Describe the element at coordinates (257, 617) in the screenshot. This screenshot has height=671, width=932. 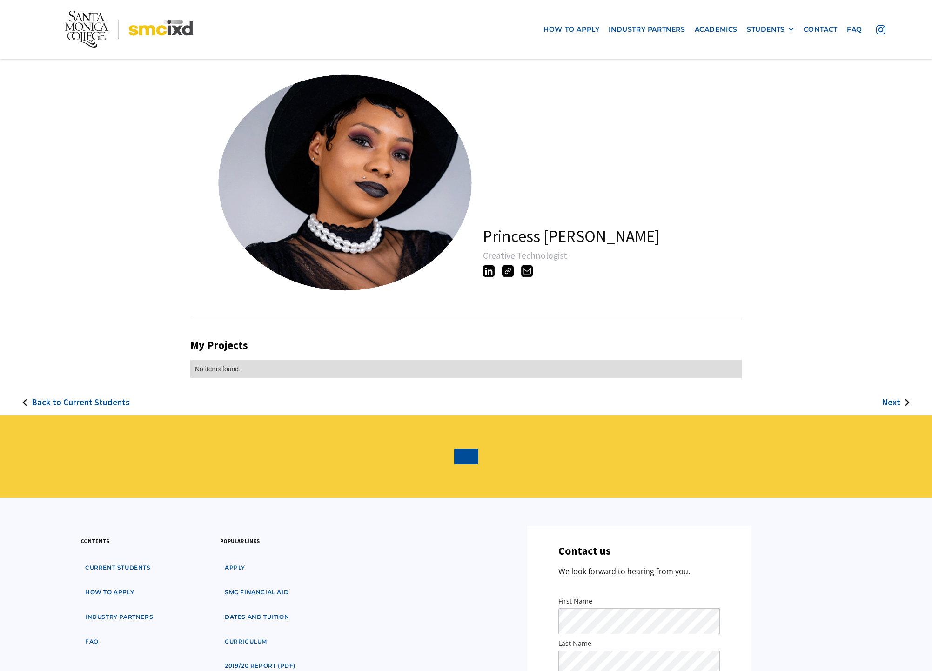
I see `a: dates and tuition` at that location.